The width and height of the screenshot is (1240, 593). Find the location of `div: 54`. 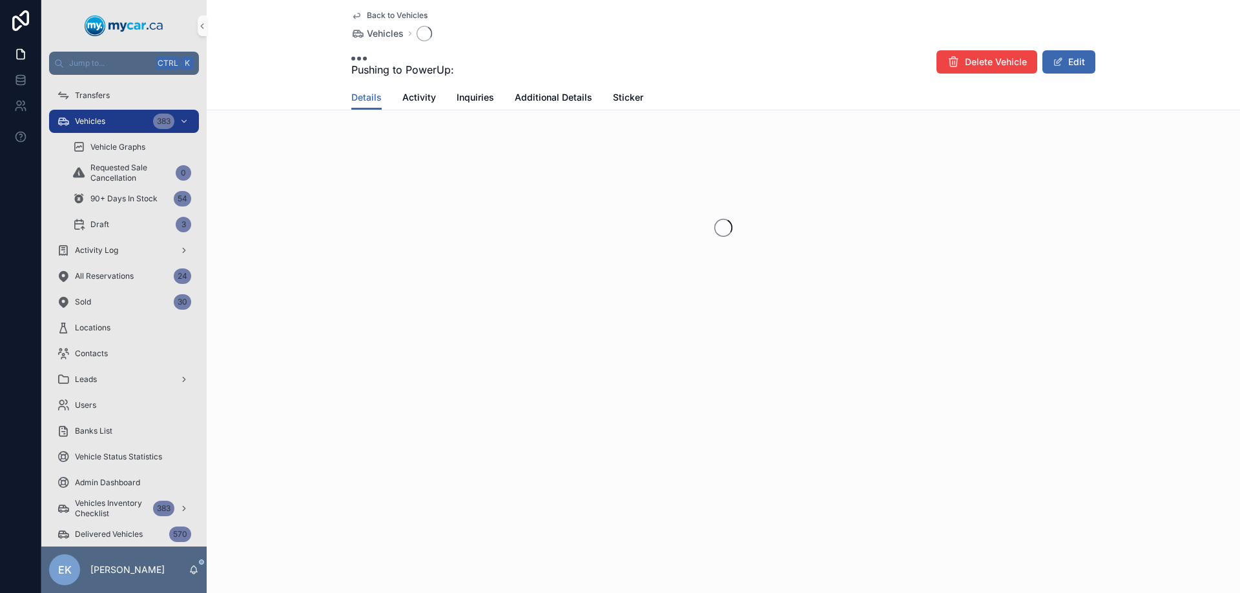

div: 54 is located at coordinates (182, 199).